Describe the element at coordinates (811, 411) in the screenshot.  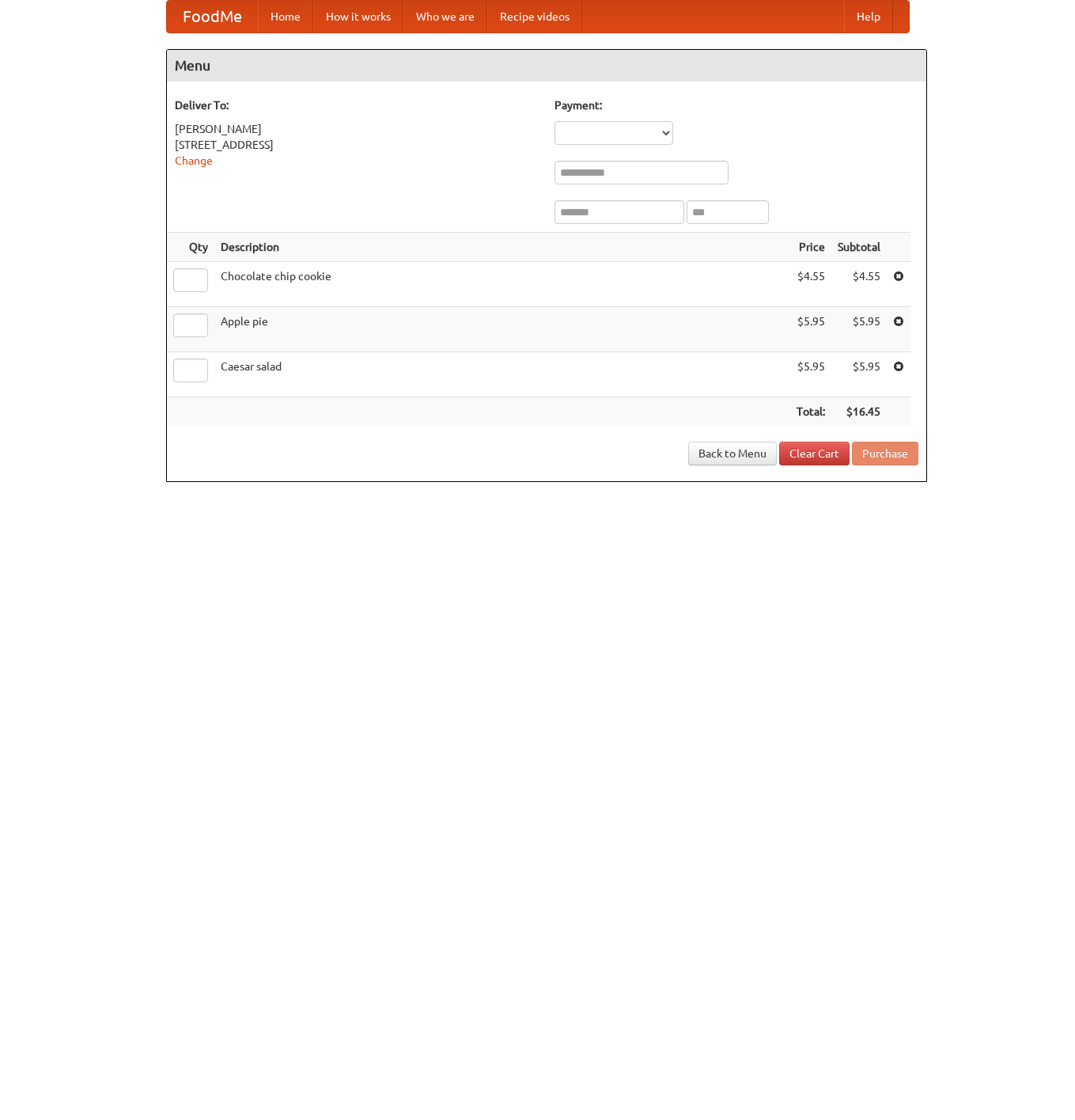
I see `th: Total:` at that location.